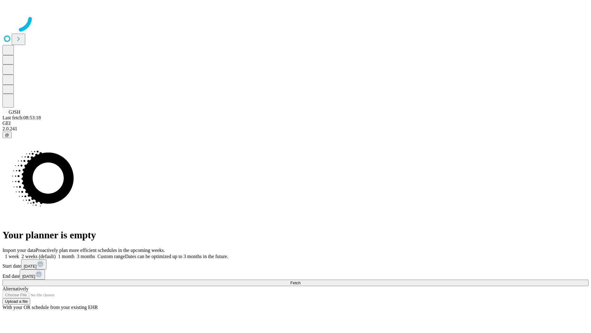 This screenshot has width=591, height=333. I want to click on div: End date, so click(296, 274).